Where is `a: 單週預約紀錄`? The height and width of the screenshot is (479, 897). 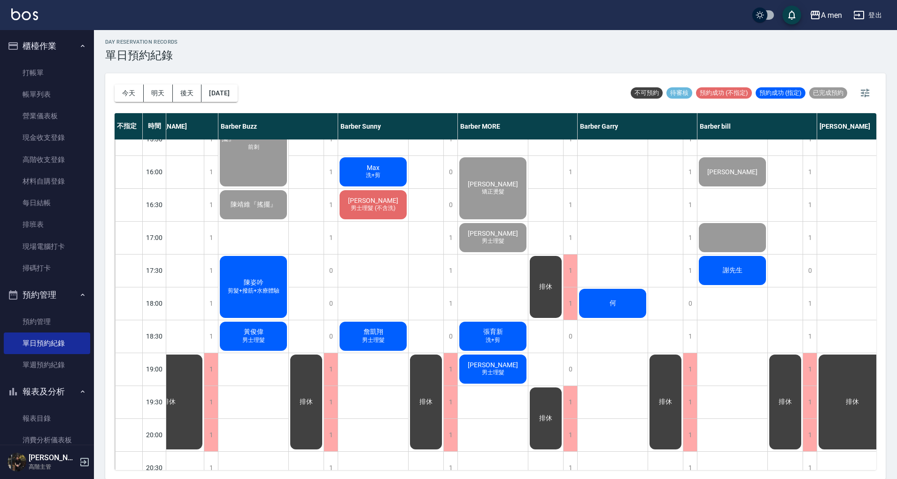
a: 單週預約紀錄 is located at coordinates (47, 365).